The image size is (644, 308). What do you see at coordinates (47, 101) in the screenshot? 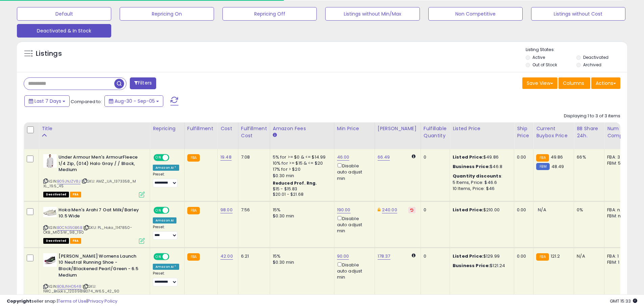
I see `button: Last 7 Days` at bounding box center [47, 101].